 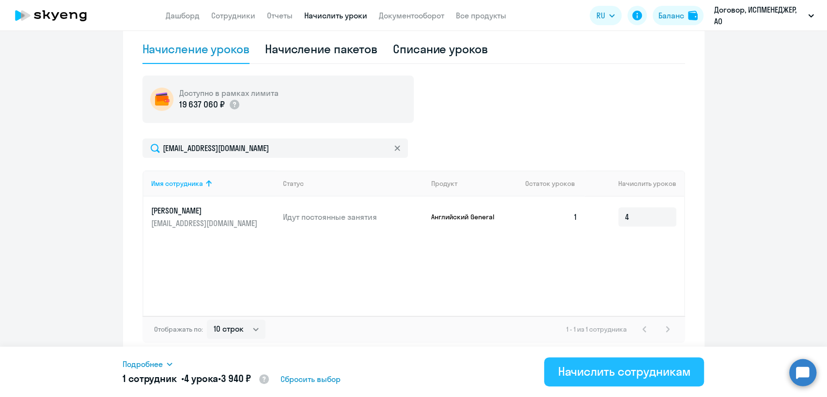 I want to click on td: 1, so click(x=551, y=217).